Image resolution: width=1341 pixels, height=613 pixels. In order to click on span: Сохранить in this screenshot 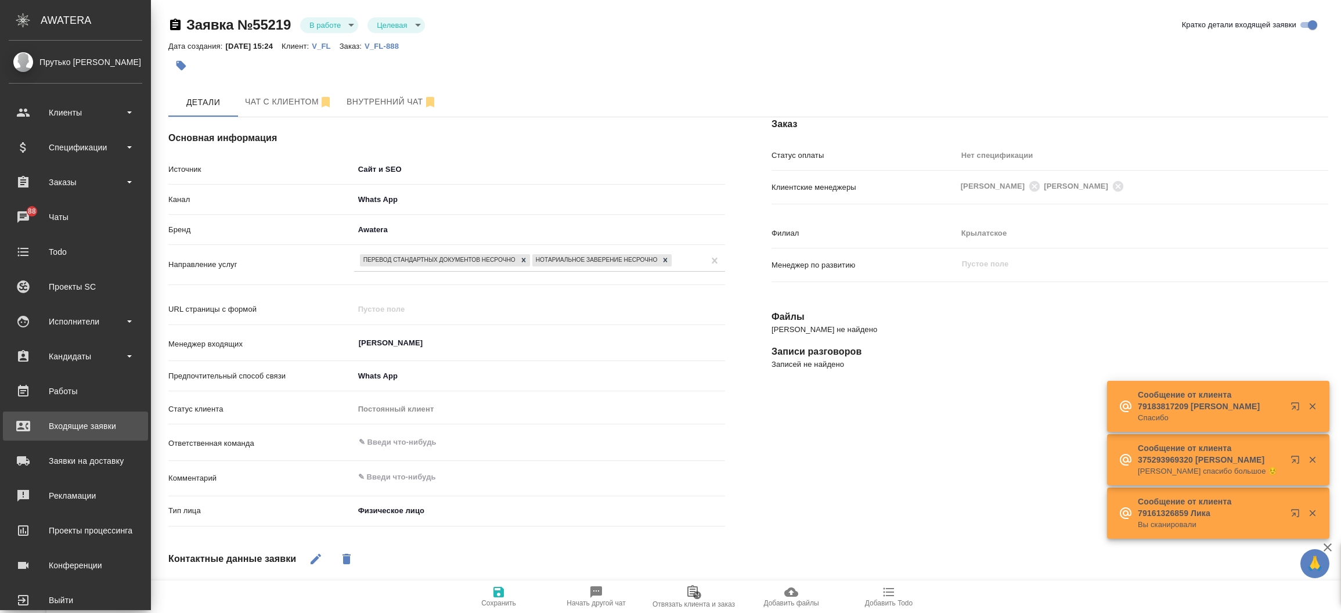, I will do `click(499, 603)`.